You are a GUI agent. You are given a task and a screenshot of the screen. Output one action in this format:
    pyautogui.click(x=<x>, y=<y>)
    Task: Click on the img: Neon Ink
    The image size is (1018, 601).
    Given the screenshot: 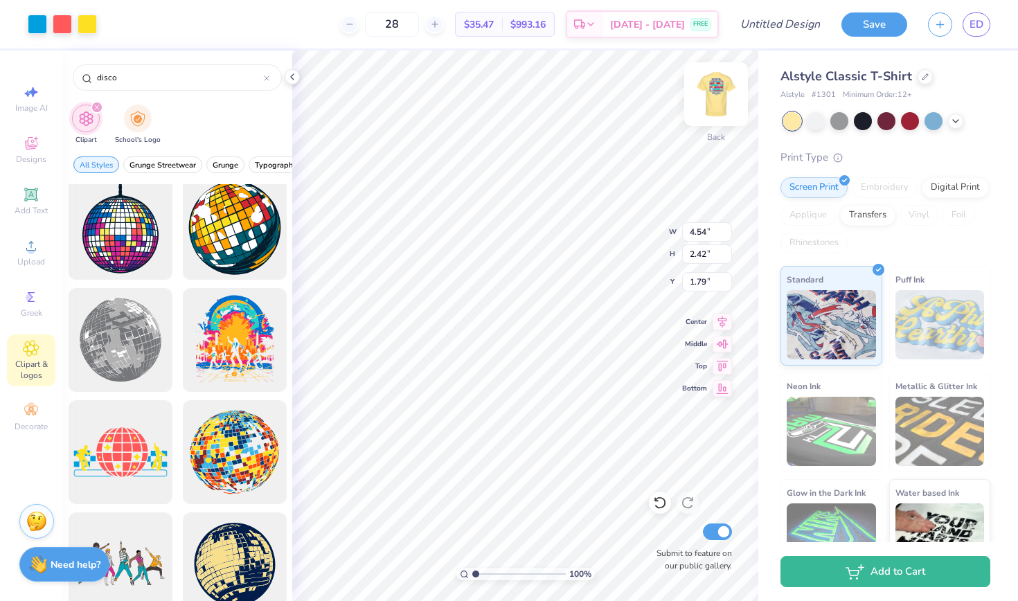 What is the action you would take?
    pyautogui.click(x=831, y=431)
    